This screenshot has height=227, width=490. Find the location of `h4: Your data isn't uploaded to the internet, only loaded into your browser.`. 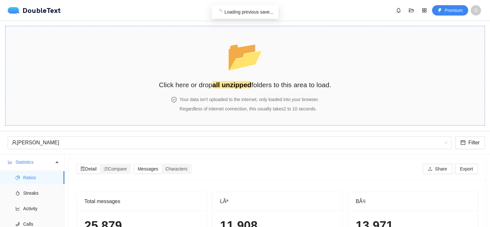

h4: Your data isn't uploaded to the internet, only loaded into your browser. is located at coordinates (249, 99).